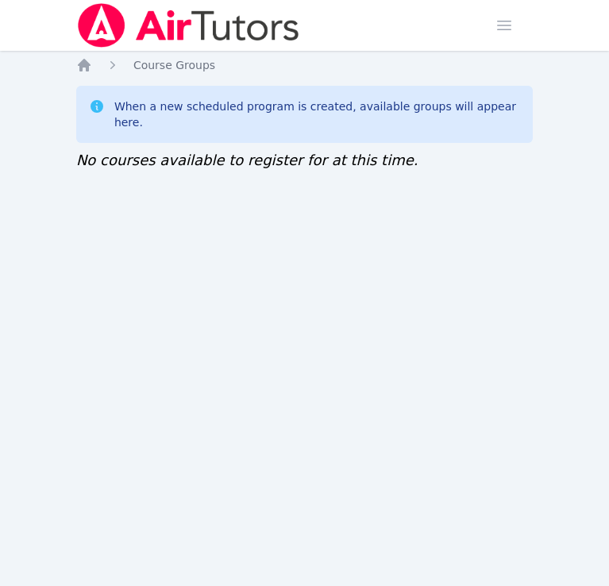 The height and width of the screenshot is (586, 609). I want to click on nav: Breadcrumb, so click(304, 65).